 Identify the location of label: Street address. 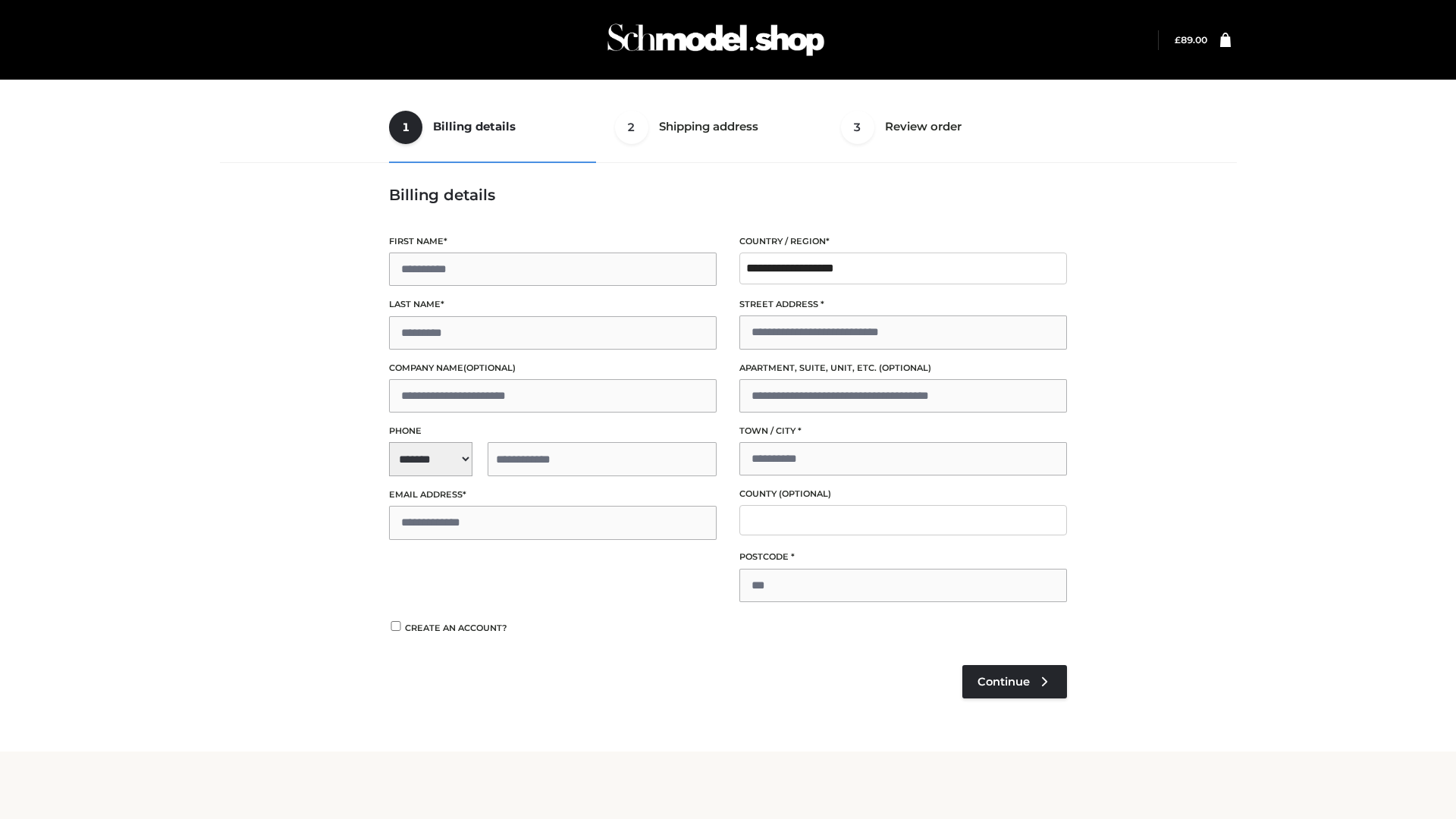
(903, 304).